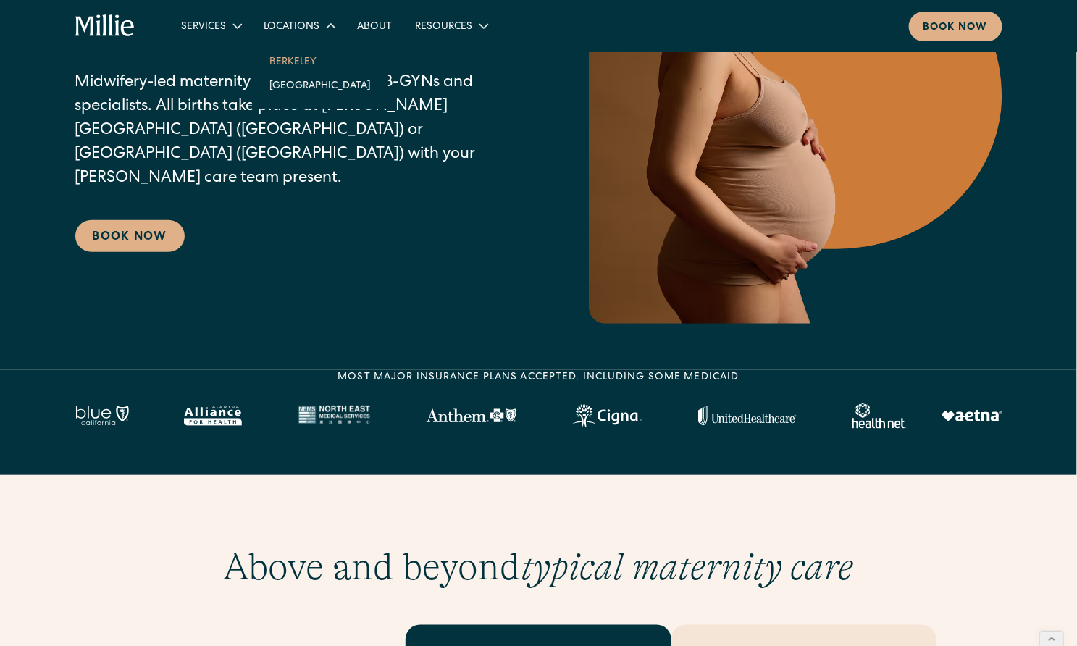 Image resolution: width=1077 pixels, height=646 pixels. I want to click on img: Aetna logo, so click(972, 416).